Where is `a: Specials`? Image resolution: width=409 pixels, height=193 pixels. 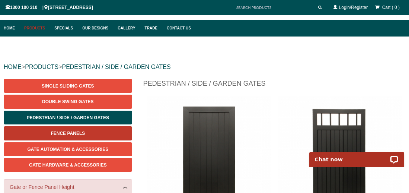
a: Specials is located at coordinates (64, 28).